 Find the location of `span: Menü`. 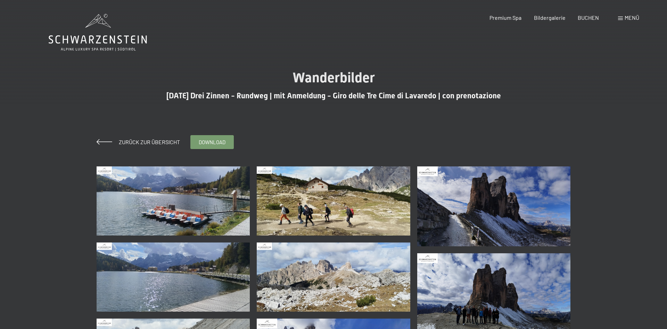

span: Menü is located at coordinates (632, 17).